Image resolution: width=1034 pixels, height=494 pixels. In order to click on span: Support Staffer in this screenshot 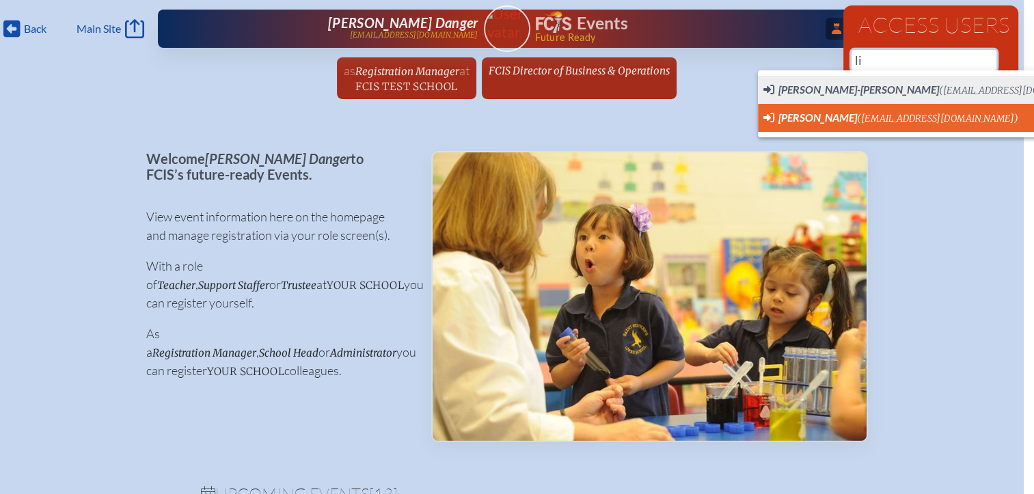, I will do `click(234, 285)`.